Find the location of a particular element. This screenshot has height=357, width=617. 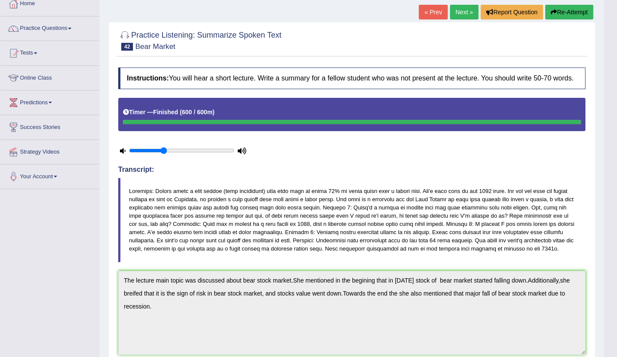

button: Re-Attempt is located at coordinates (569, 12).